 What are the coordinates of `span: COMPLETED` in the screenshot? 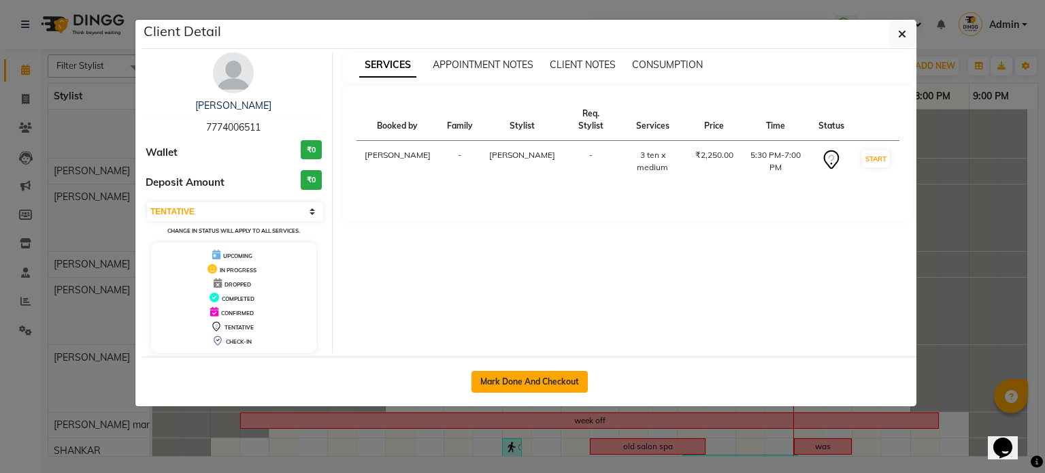 It's located at (238, 299).